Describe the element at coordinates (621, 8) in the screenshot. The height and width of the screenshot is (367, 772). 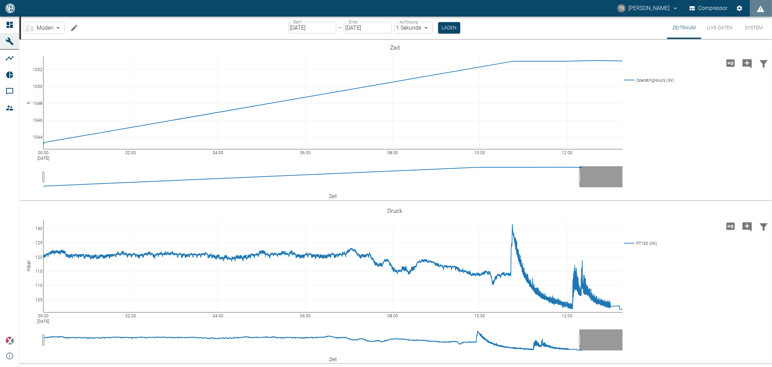
I see `div: TS` at that location.